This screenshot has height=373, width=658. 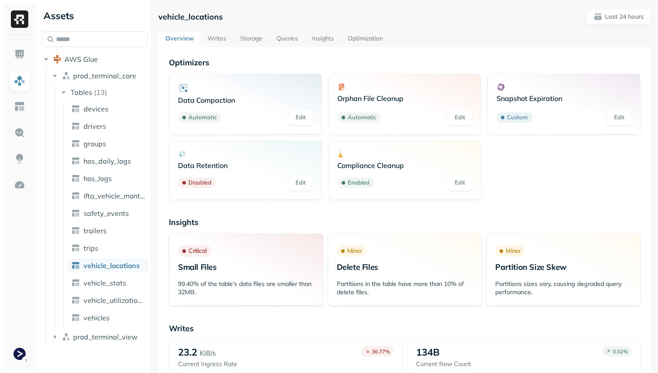 I want to click on a: Writes, so click(x=217, y=39).